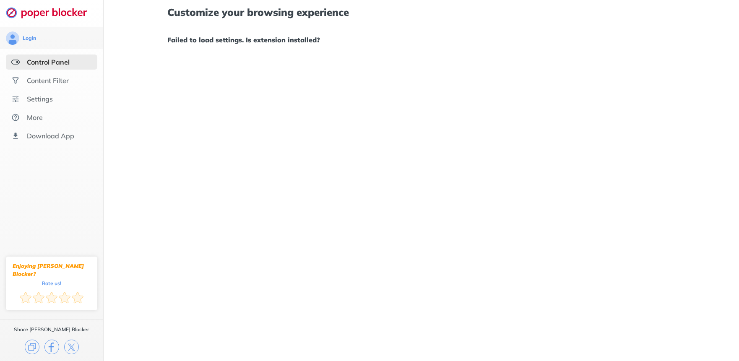 This screenshot has height=361, width=739. What do you see at coordinates (71, 347) in the screenshot?
I see `img: x.svg` at bounding box center [71, 347].